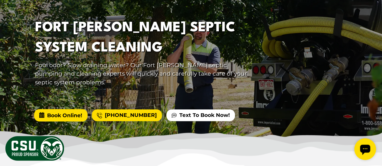 The width and height of the screenshot is (382, 166). What do you see at coordinates (200, 116) in the screenshot?
I see `a: Text To Book Now!` at bounding box center [200, 116].